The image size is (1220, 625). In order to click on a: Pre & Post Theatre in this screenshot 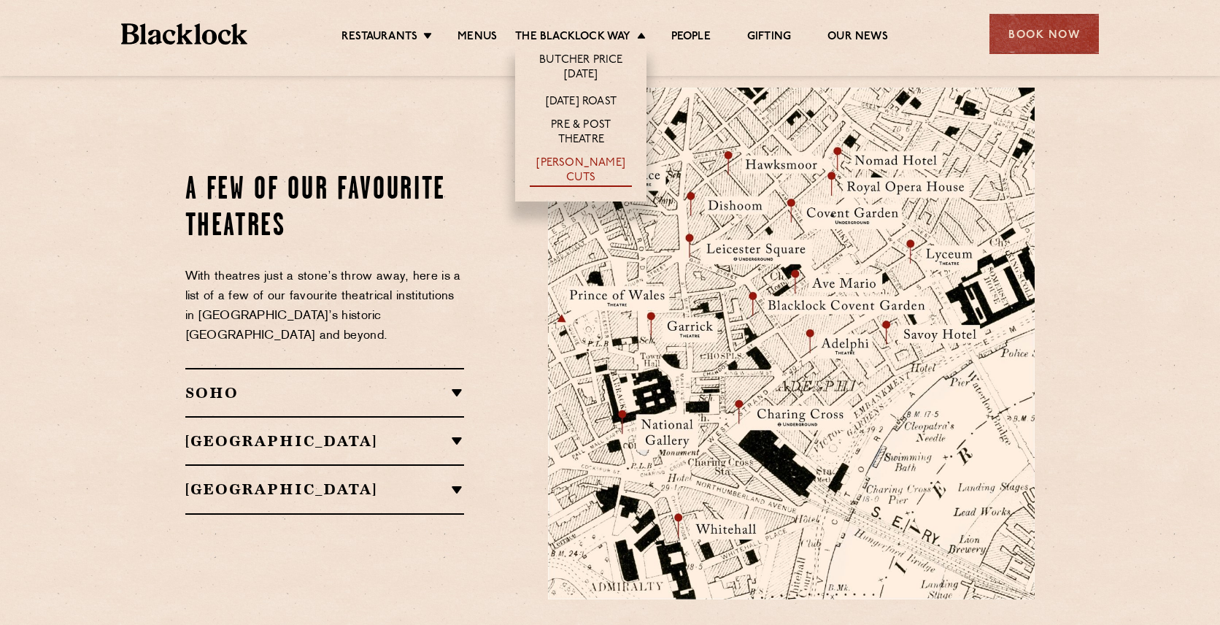, I will do `click(581, 134)`.